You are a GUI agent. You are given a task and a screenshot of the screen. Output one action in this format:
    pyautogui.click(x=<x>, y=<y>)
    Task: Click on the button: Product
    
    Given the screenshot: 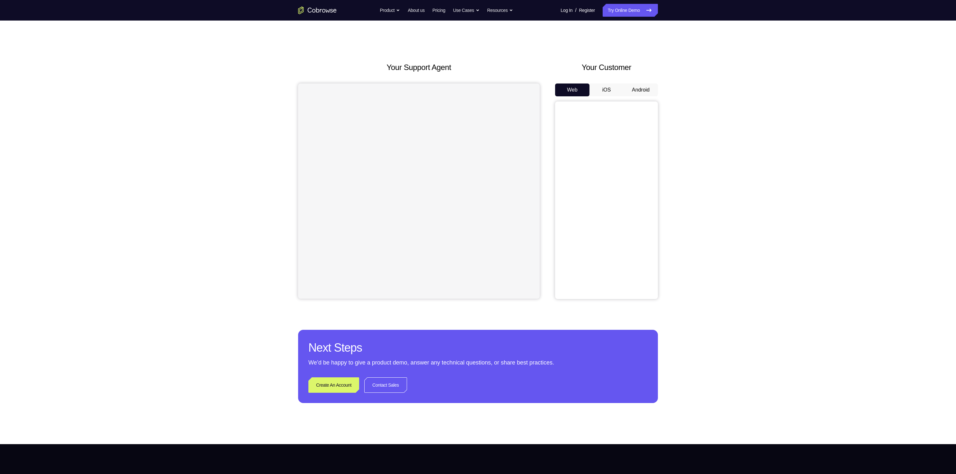 What is the action you would take?
    pyautogui.click(x=390, y=10)
    